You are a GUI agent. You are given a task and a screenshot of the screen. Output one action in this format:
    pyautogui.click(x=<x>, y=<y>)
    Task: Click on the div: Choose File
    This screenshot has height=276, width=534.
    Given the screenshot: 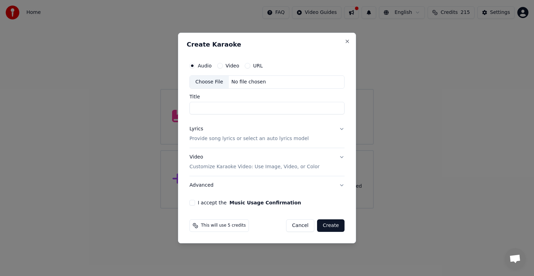 What is the action you would take?
    pyautogui.click(x=209, y=82)
    